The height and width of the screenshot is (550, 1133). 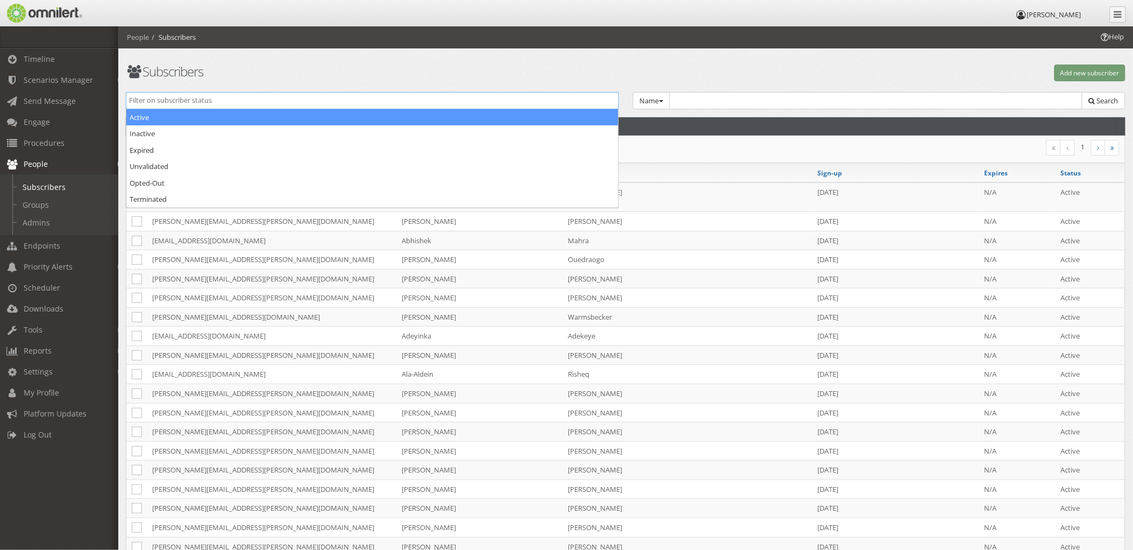 I want to click on li: Opted-Out, so click(x=372, y=183).